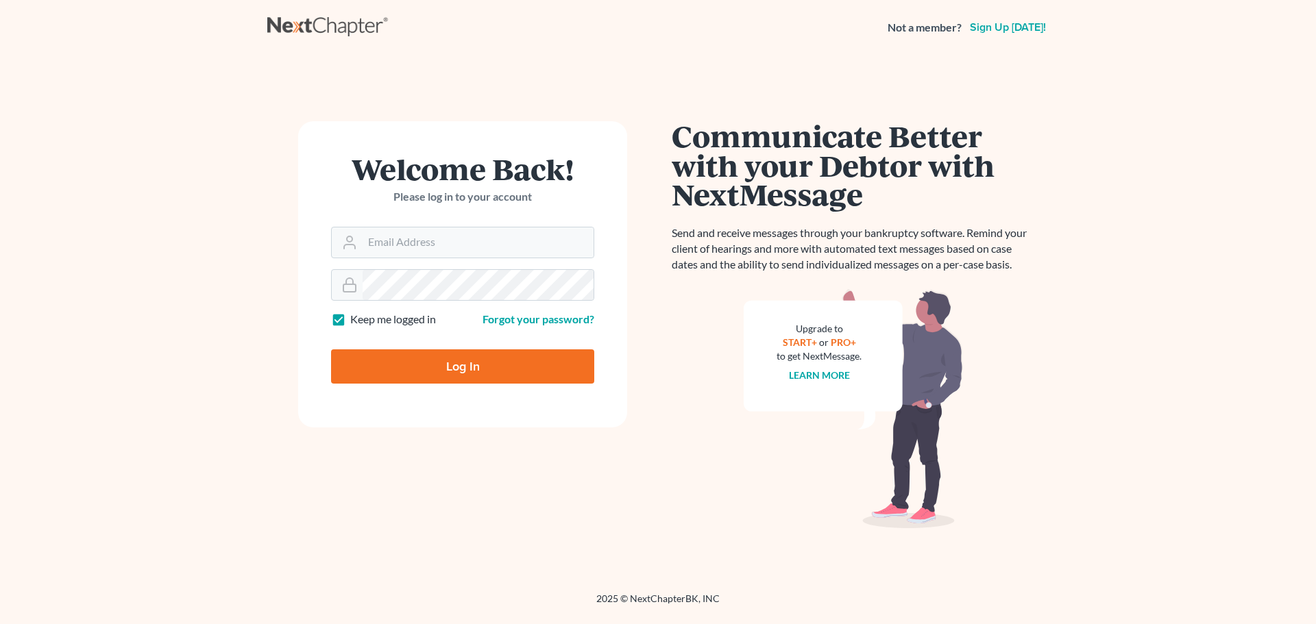  I want to click on p: Send and receive messages through your bankruptcy software. Remind your client of hearings and mo..., so click(853, 249).